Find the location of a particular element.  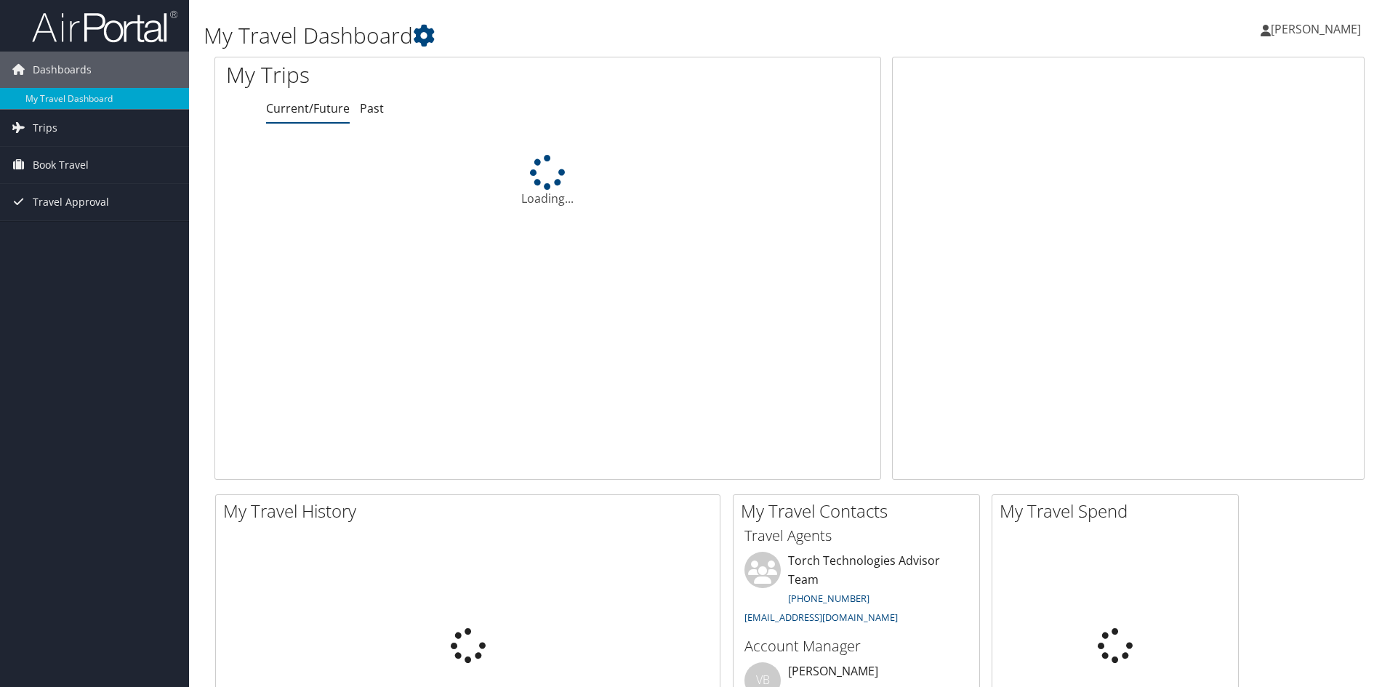

img: airportal-logo.png is located at coordinates (105, 26).